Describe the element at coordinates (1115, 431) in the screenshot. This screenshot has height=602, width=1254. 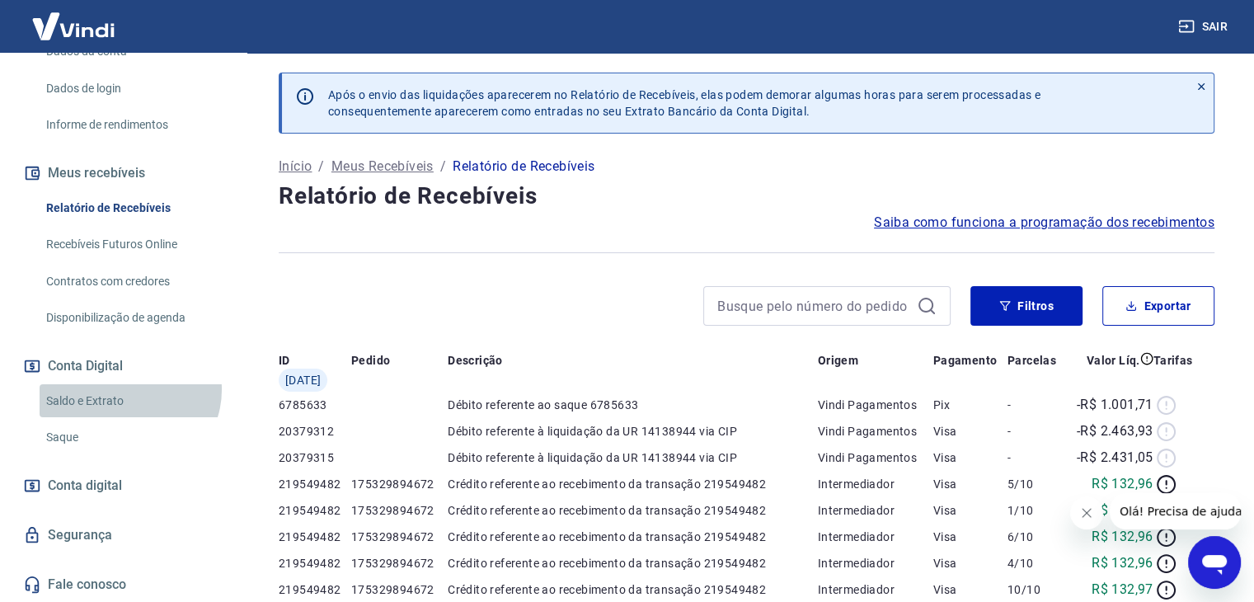
I see `p: -R$ 2.463,93` at that location.